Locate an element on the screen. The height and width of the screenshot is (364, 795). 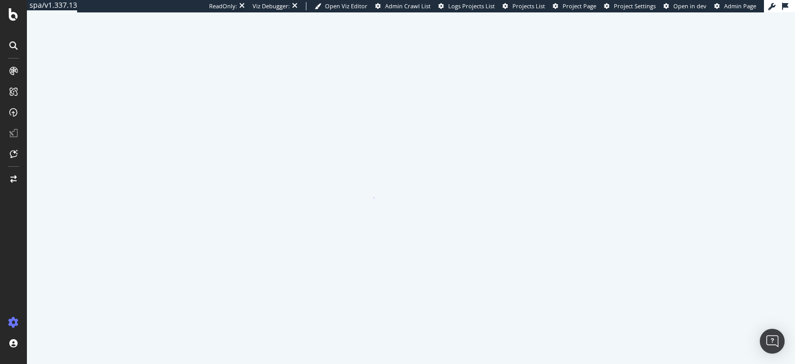
a: Projects List is located at coordinates (524, 6).